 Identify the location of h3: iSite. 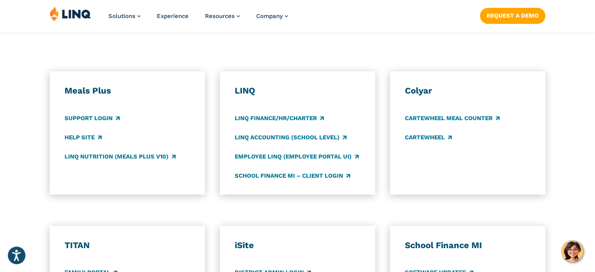
(297, 245).